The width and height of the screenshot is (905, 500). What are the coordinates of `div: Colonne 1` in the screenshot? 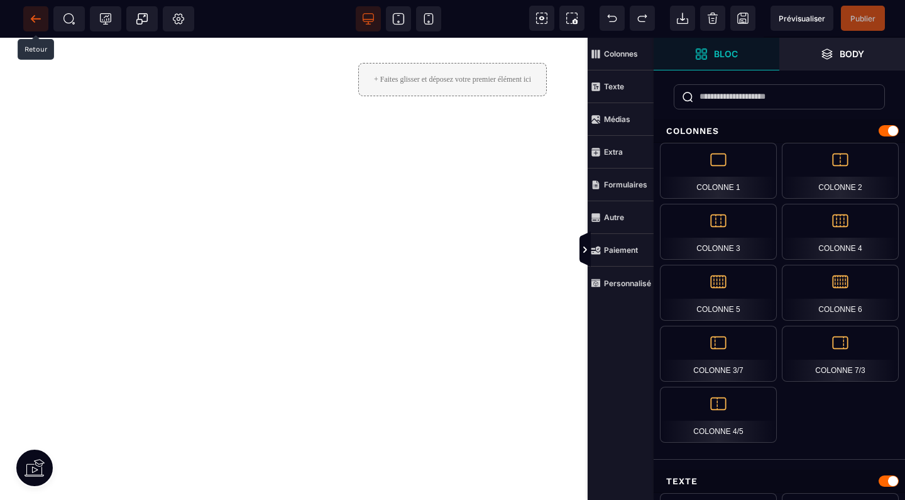 It's located at (719, 170).